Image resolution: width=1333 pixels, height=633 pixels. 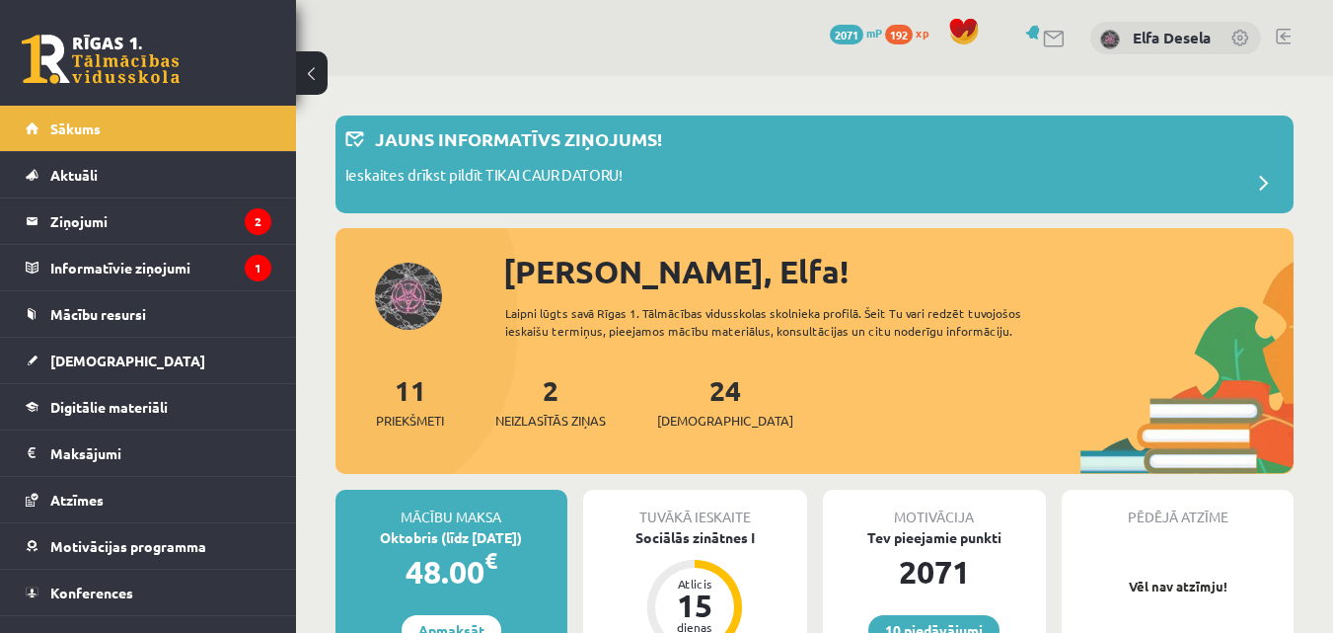 I want to click on i: 2, so click(x=258, y=221).